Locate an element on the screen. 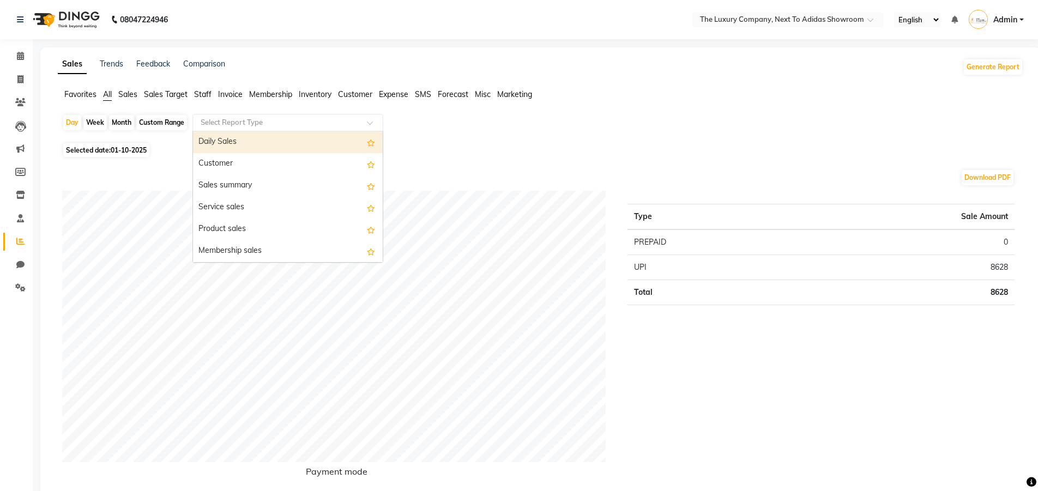 The width and height of the screenshot is (1038, 491). span: Inventory is located at coordinates (315, 94).